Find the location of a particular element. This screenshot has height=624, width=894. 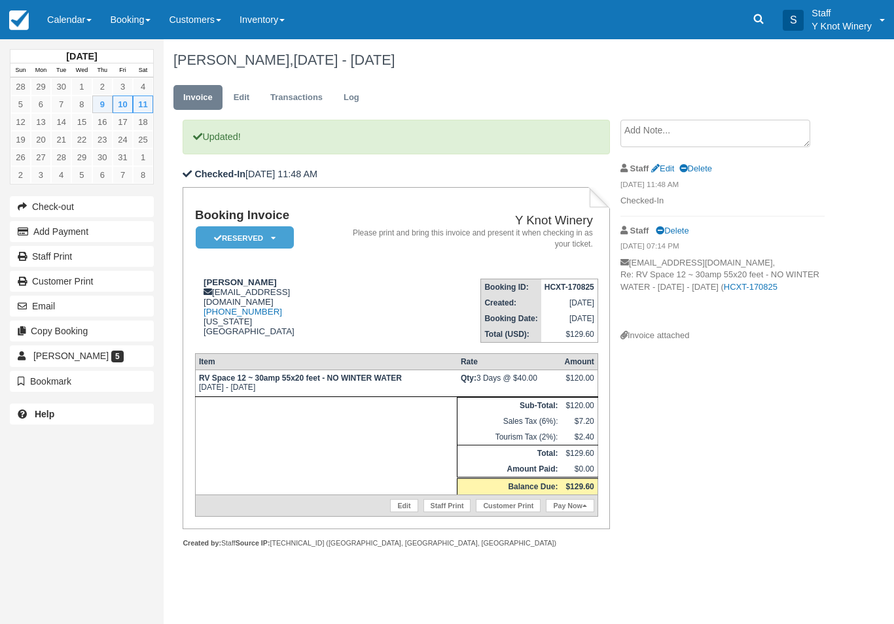

a: 13 is located at coordinates (41, 122).